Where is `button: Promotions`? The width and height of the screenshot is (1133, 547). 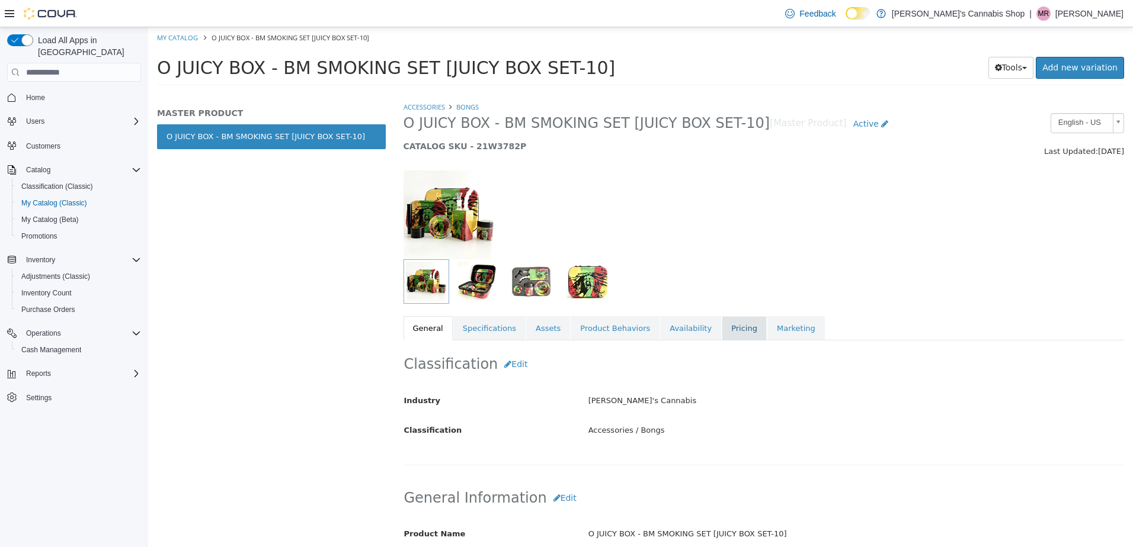 button: Promotions is located at coordinates (79, 236).